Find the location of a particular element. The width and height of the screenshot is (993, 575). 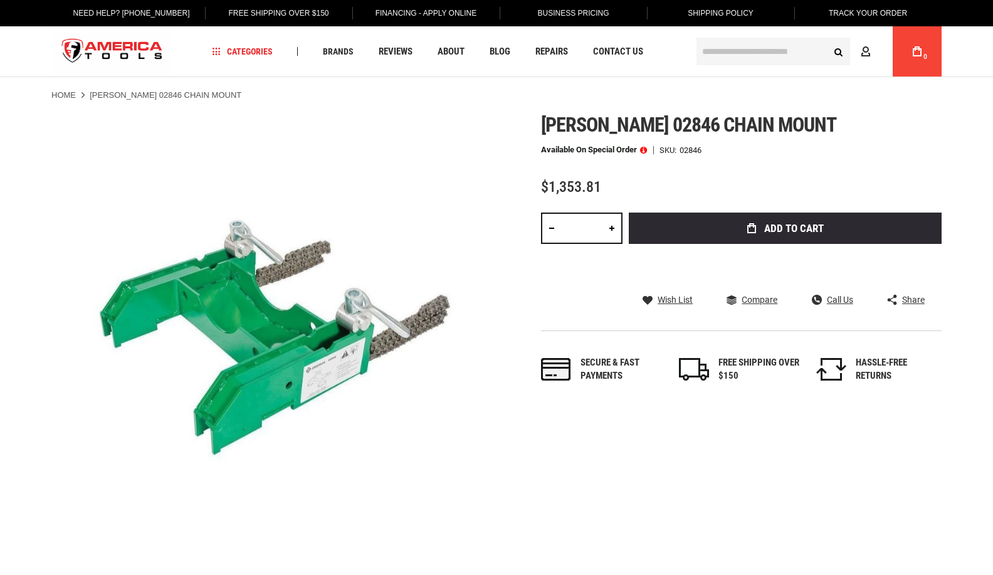

img: GREENLEE 02846 CHAIN MOUNT is located at coordinates (274, 336).